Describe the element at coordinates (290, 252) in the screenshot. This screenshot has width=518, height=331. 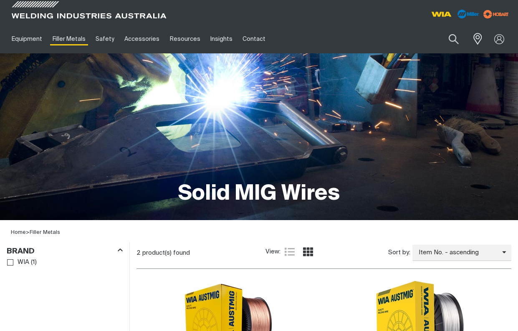
I see `a: List view` at that location.